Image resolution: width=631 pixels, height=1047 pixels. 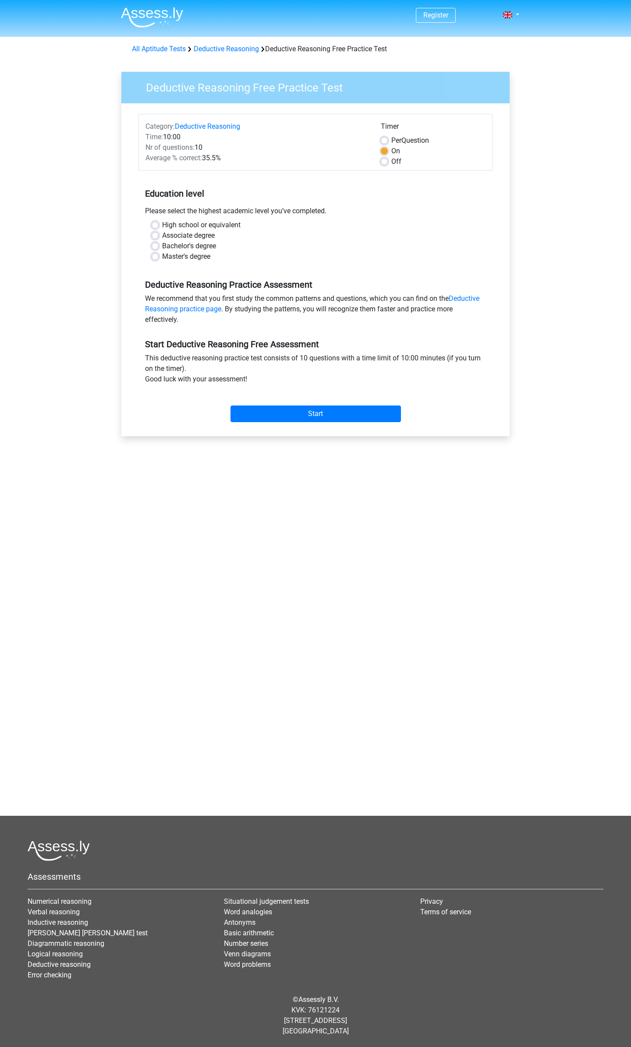 What do you see at coordinates (248, 912) in the screenshot?
I see `a: Word analogies` at bounding box center [248, 912].